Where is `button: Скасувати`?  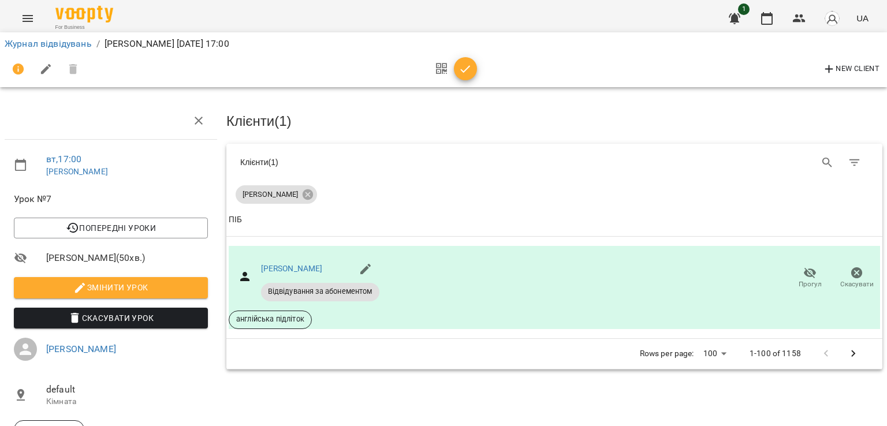
button: Скасувати is located at coordinates (856, 278).